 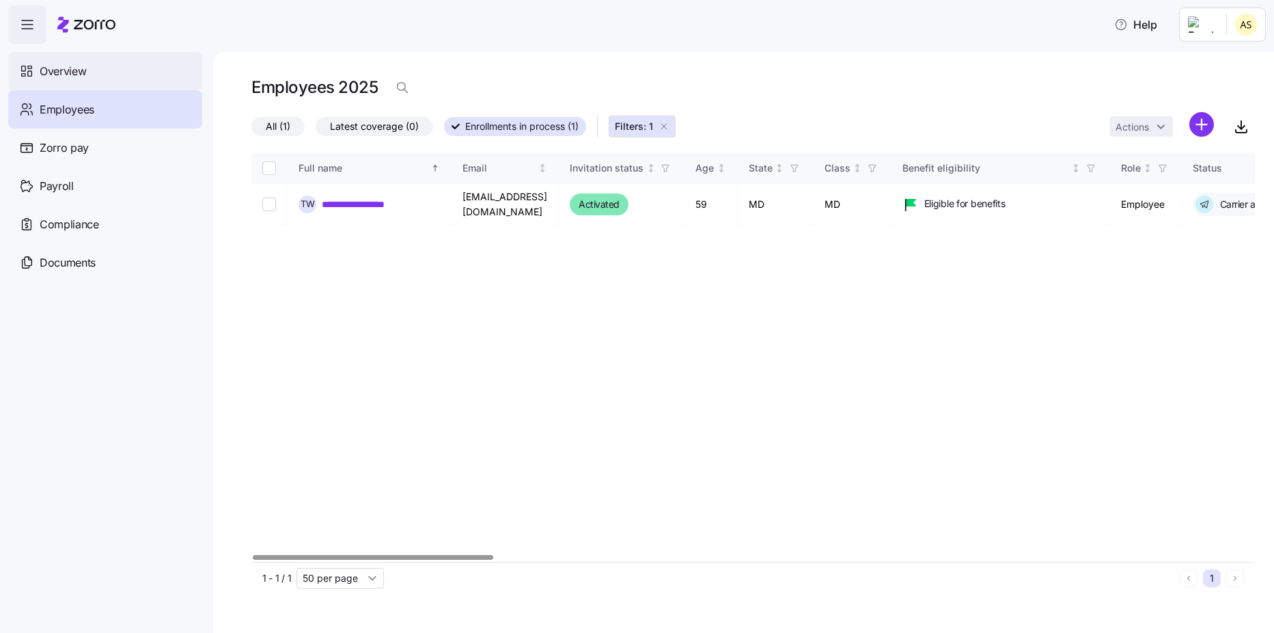 What do you see at coordinates (704, 168) in the screenshot?
I see `div: Age` at bounding box center [704, 168].